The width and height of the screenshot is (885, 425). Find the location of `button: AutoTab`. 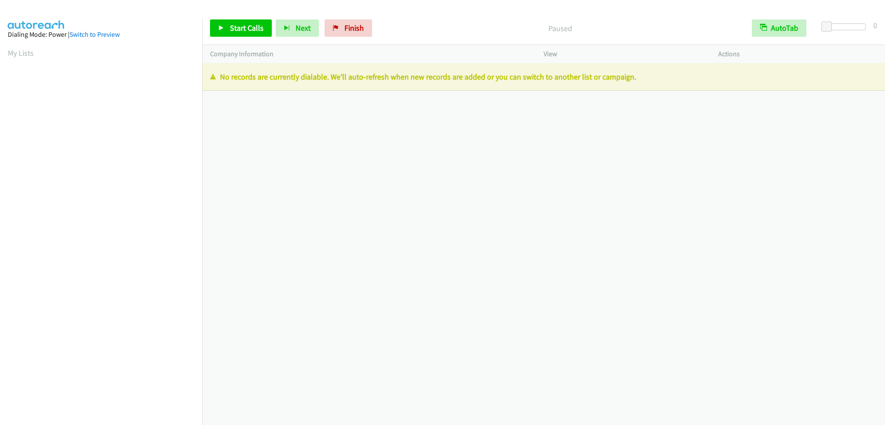

button: AutoTab is located at coordinates (779, 28).